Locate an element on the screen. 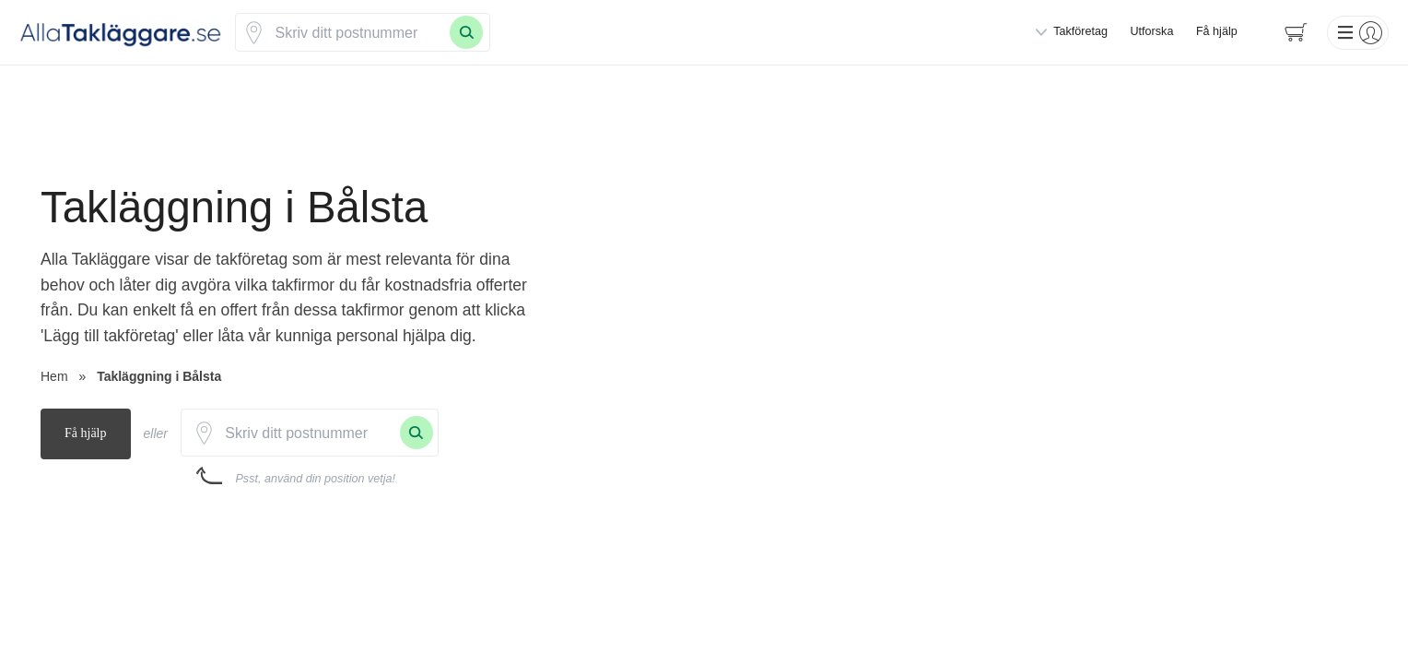 This screenshot has height=653, width=1408. a: Utforska is located at coordinates (1152, 32).